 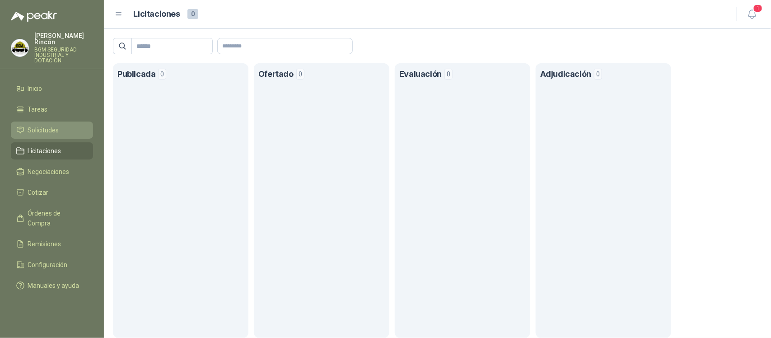 What do you see at coordinates (157, 14) in the screenshot?
I see `h1: Licitaciones` at bounding box center [157, 14].